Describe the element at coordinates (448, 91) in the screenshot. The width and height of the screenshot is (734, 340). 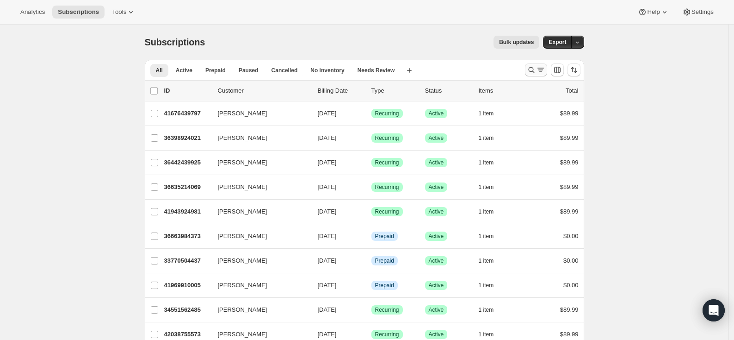
I see `p: Status` at that location.